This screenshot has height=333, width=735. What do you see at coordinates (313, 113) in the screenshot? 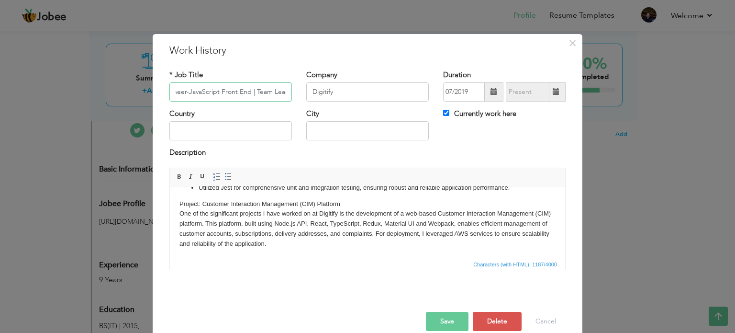
I see `label: City` at bounding box center [313, 113].